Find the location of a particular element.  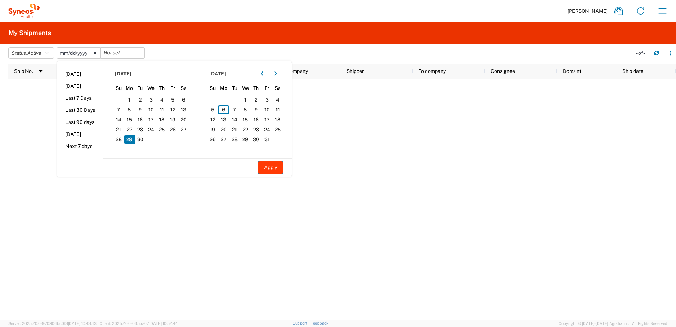

a: Feedback is located at coordinates (319, 323).